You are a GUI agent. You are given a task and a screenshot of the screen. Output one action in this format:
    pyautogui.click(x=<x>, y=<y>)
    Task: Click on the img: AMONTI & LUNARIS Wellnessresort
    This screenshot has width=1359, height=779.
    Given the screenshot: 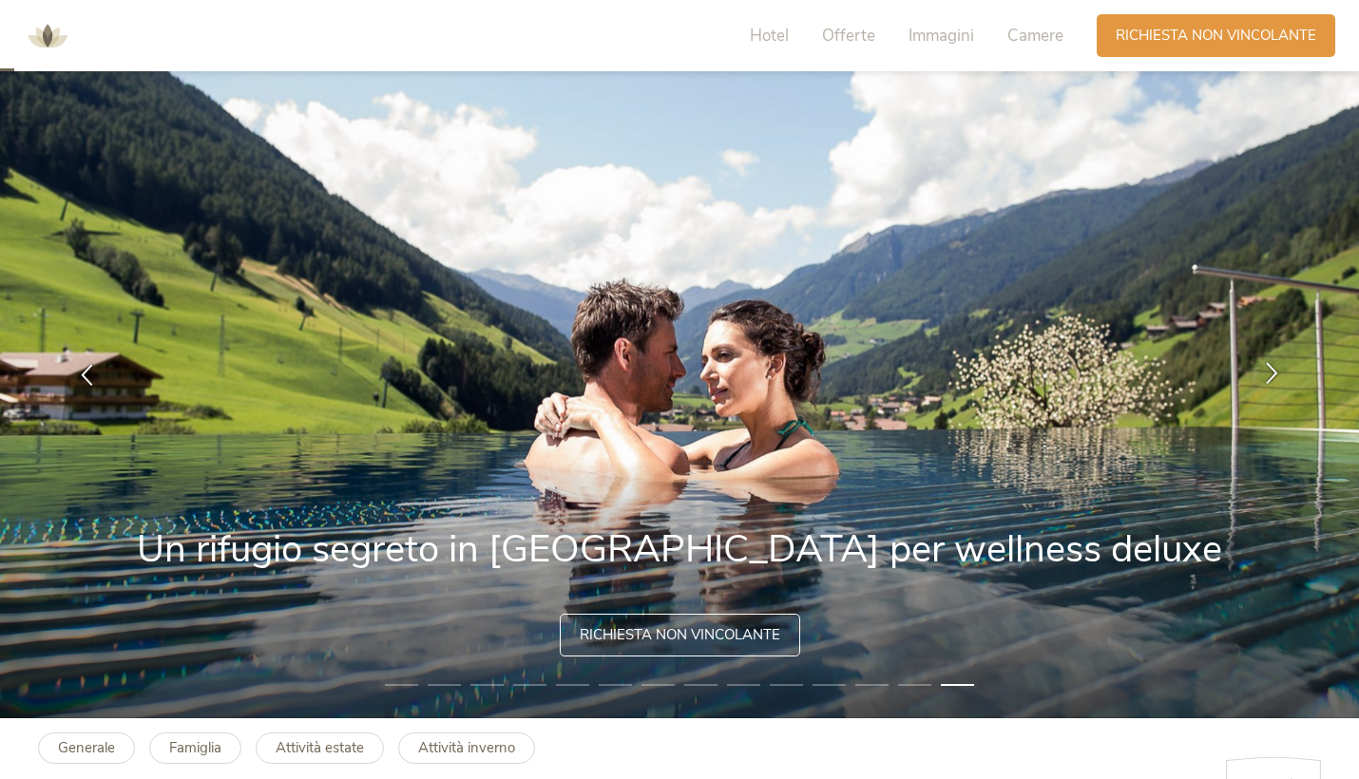 What is the action you would take?
    pyautogui.click(x=48, y=36)
    